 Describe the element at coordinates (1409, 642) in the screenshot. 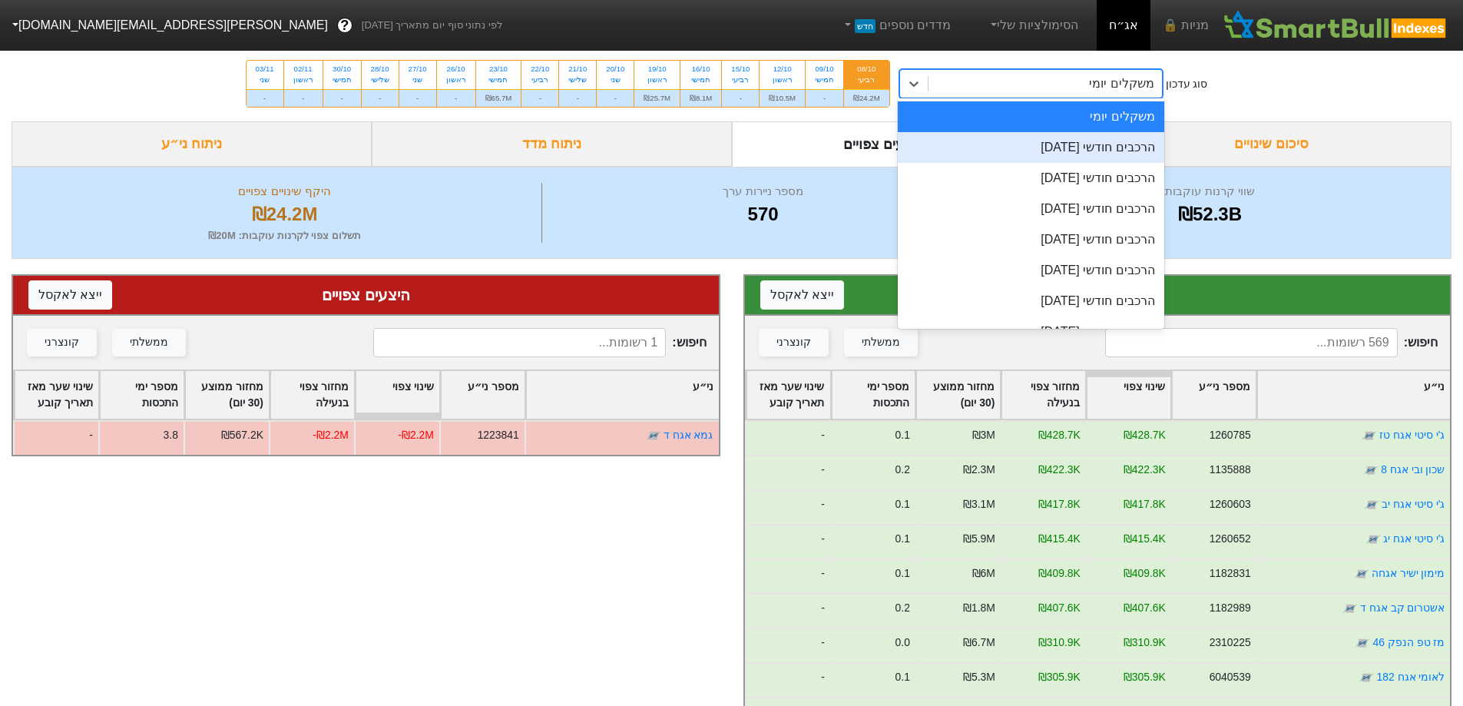

I see `a: מז טפ הנפק 46` at that location.